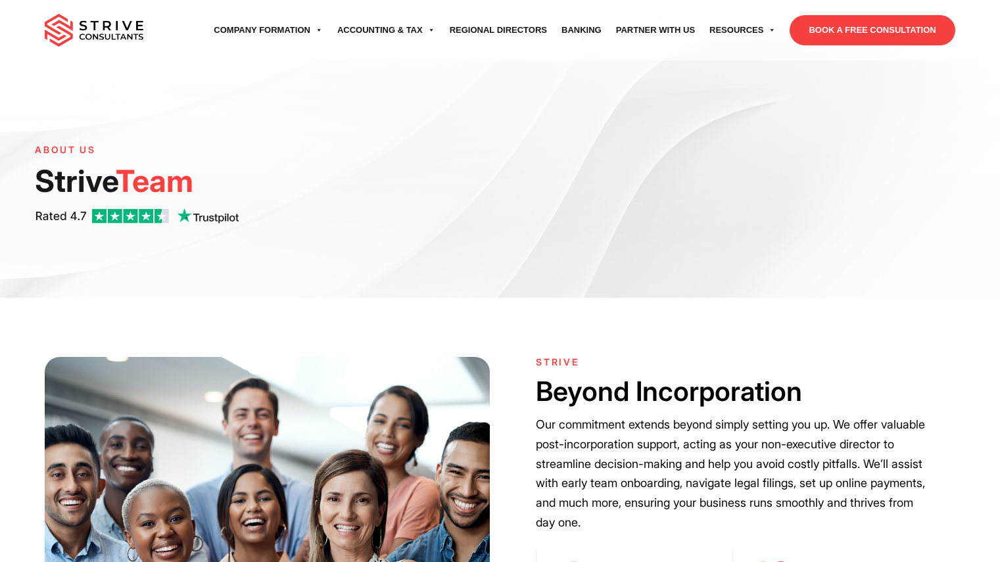  I want to click on img: main-logo.svg, so click(94, 30).